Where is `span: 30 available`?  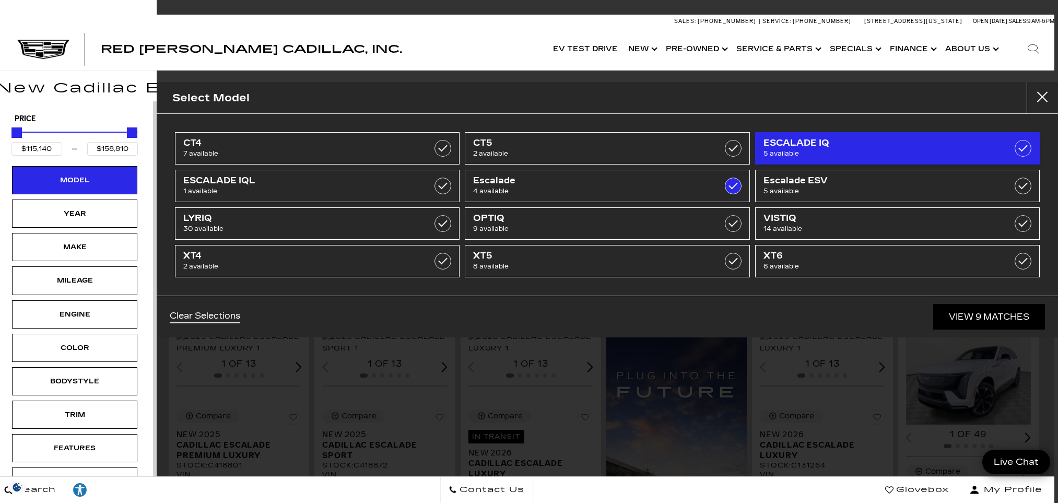 span: 30 available is located at coordinates (297, 229).